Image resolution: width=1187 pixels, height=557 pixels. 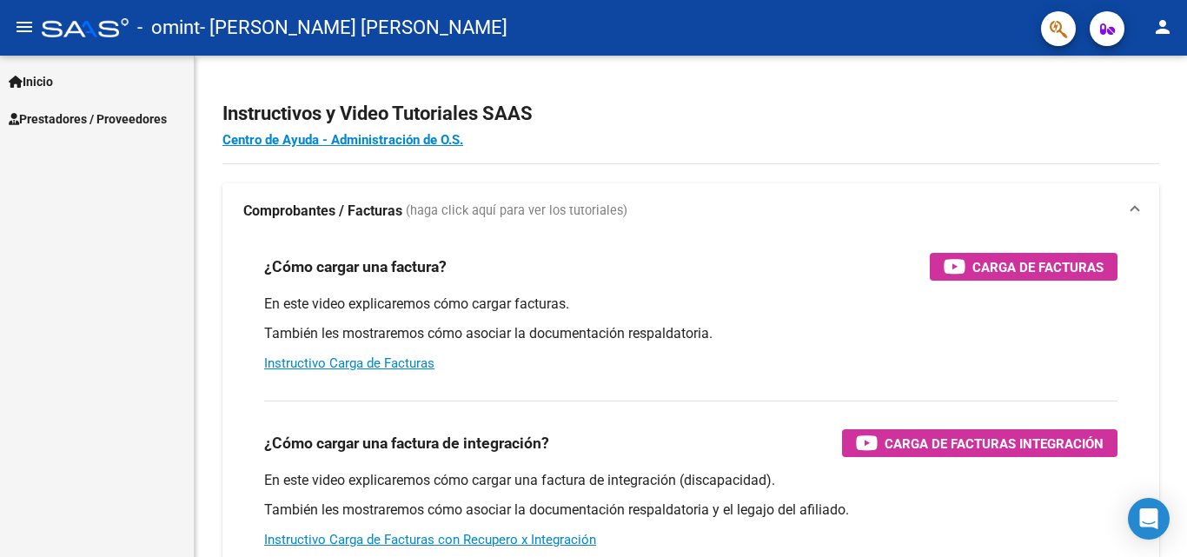 What do you see at coordinates (691, 480) in the screenshot?
I see `p: En este video explicaremos cómo cargar una factura de integración (discapacidad).` at bounding box center [691, 480].